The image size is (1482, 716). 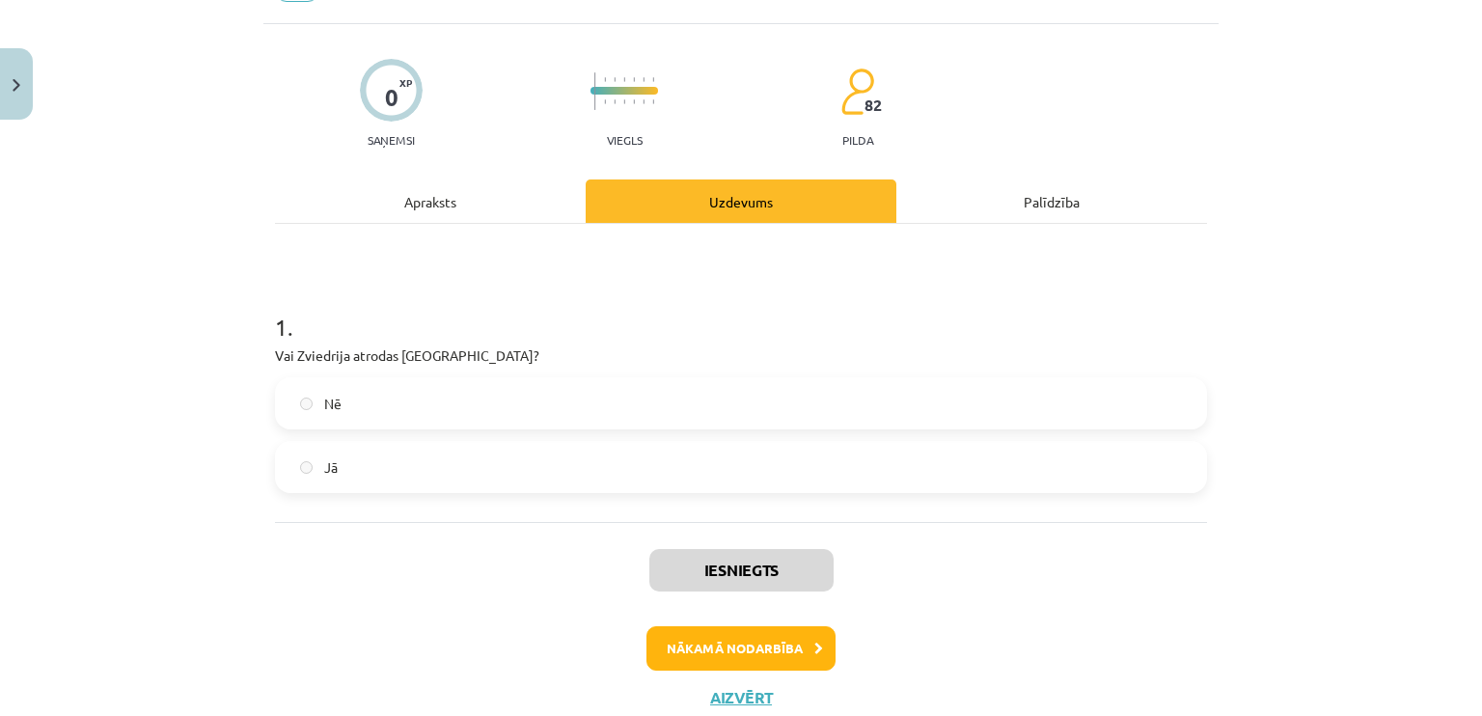 What do you see at coordinates (858, 140) in the screenshot?
I see `p: pilda` at bounding box center [858, 140].